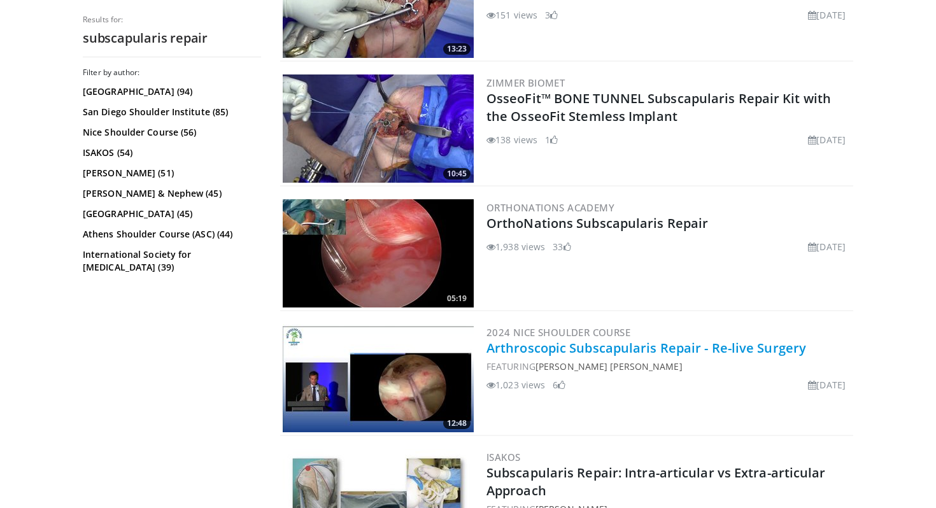 The image size is (936, 508). Describe the element at coordinates (512, 15) in the screenshot. I see `li: 151 views` at that location.